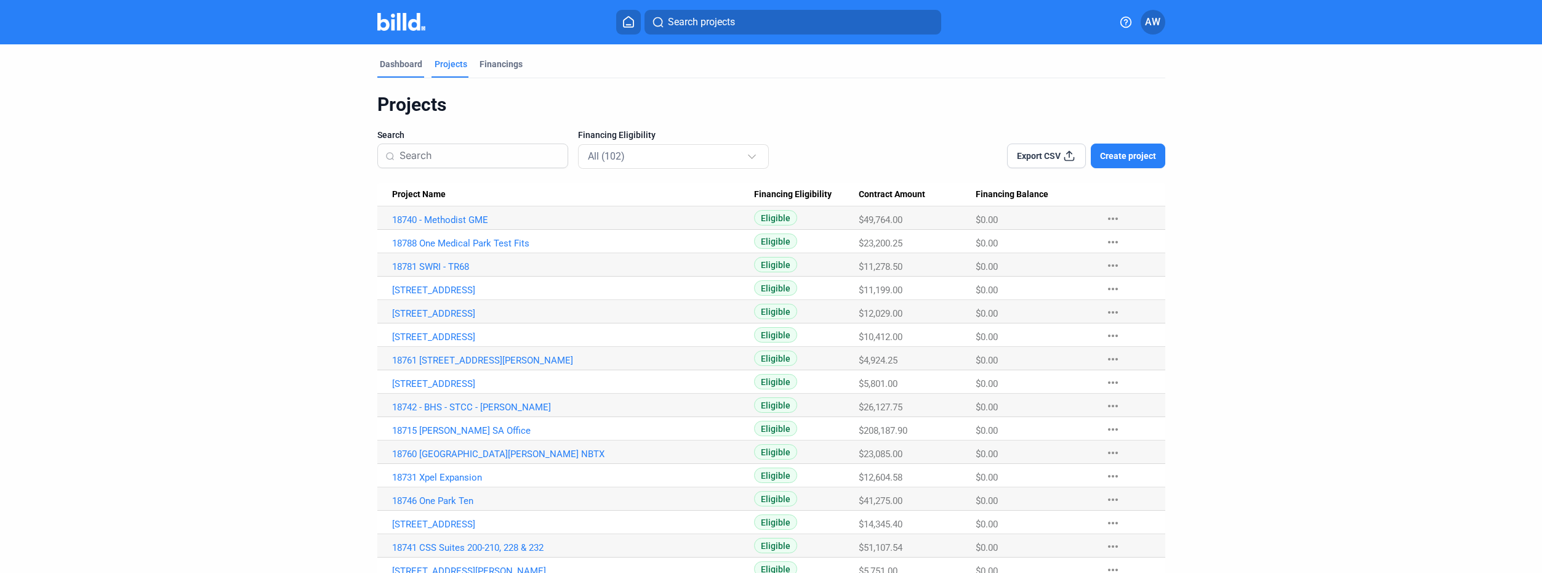 This screenshot has height=573, width=1542. Describe the element at coordinates (878, 360) in the screenshot. I see `span: $4,924.25` at that location.